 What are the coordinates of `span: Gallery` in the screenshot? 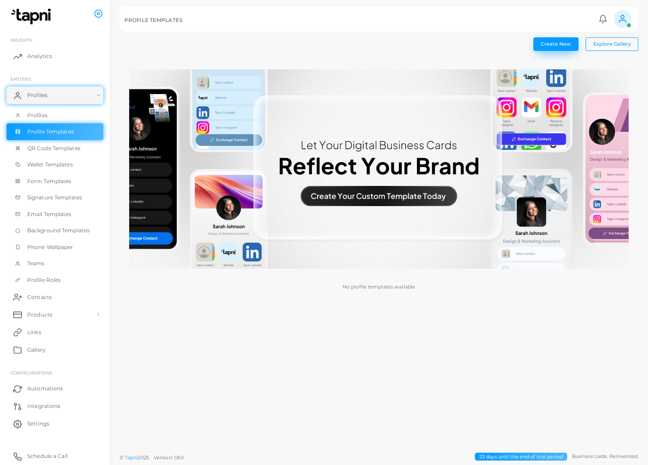 It's located at (36, 350).